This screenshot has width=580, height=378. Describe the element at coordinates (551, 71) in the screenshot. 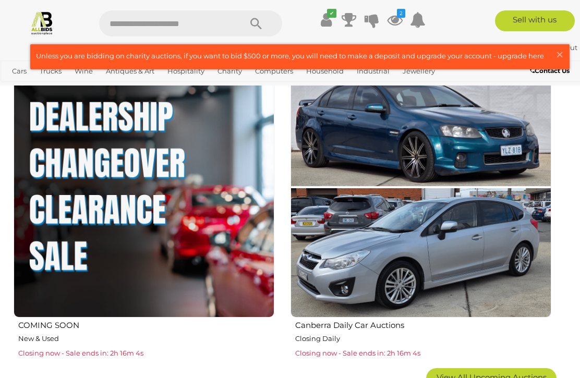

I see `a: Contact Us` at that location.